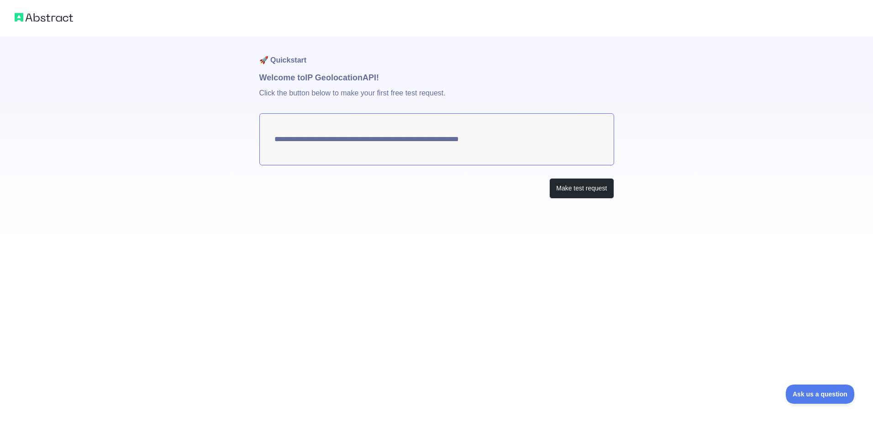 The height and width of the screenshot is (422, 873). Describe the element at coordinates (436, 99) in the screenshot. I see `p: Click the button below to make your first free test request.` at that location.